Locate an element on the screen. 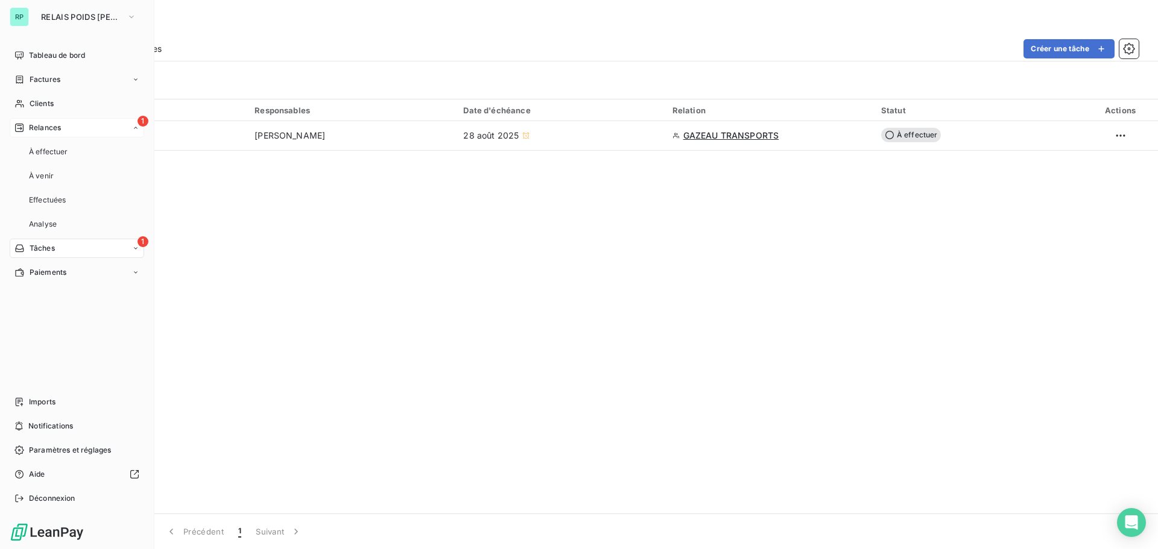 This screenshot has height=549, width=1158. span: Factures is located at coordinates (45, 80).